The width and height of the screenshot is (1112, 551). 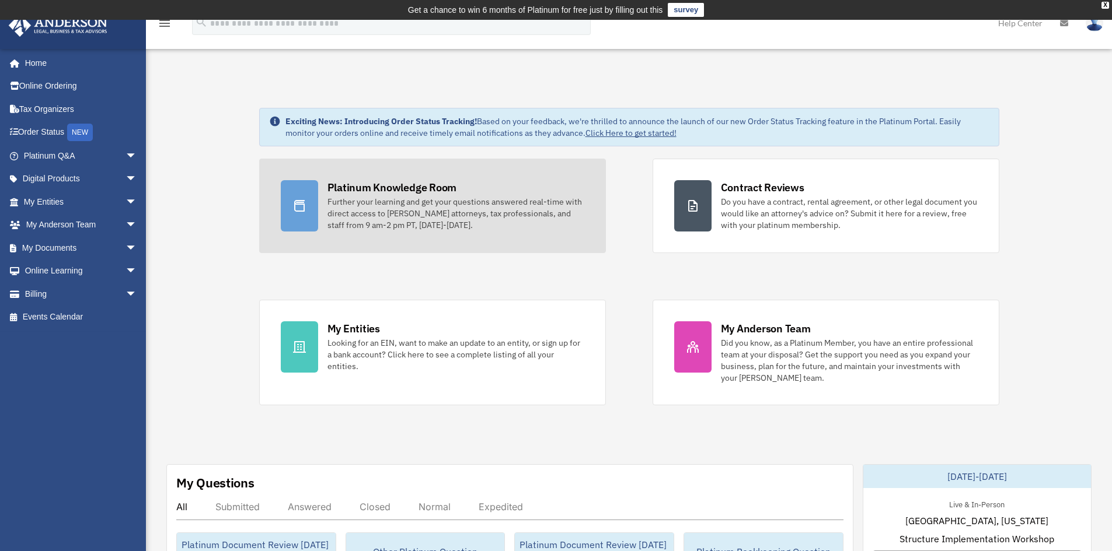 What do you see at coordinates (354, 329) in the screenshot?
I see `div: My Entities` at bounding box center [354, 329].